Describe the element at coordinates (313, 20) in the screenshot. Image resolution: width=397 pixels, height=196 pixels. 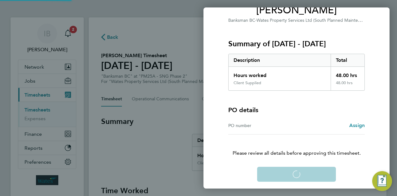
I see `span: Wates Property Services Ltd (South Planned Maintenance)` at that location.